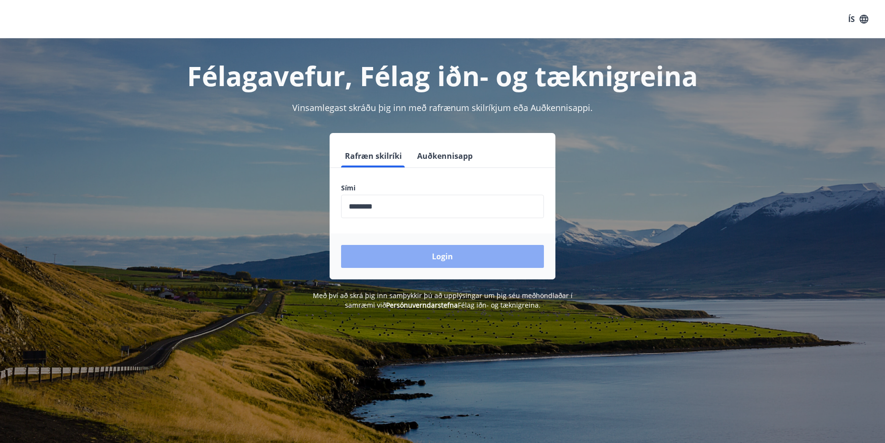 Image resolution: width=885 pixels, height=443 pixels. What do you see at coordinates (443, 256) in the screenshot?
I see `button: Login` at bounding box center [443, 256].